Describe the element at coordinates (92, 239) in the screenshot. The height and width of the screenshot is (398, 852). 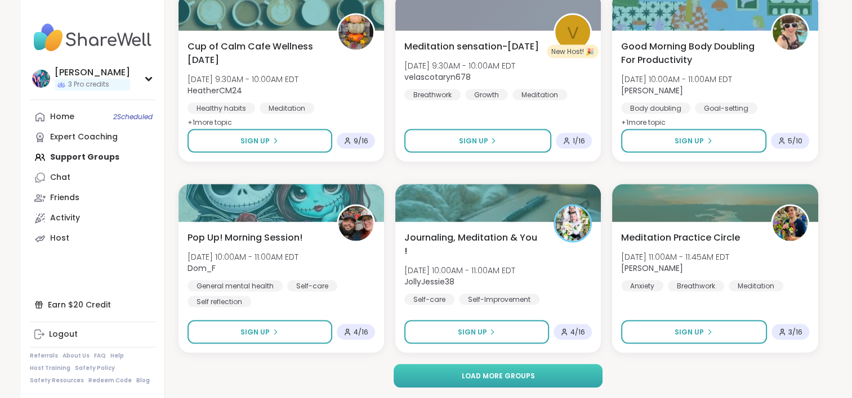
I see `a: Host` at that location.